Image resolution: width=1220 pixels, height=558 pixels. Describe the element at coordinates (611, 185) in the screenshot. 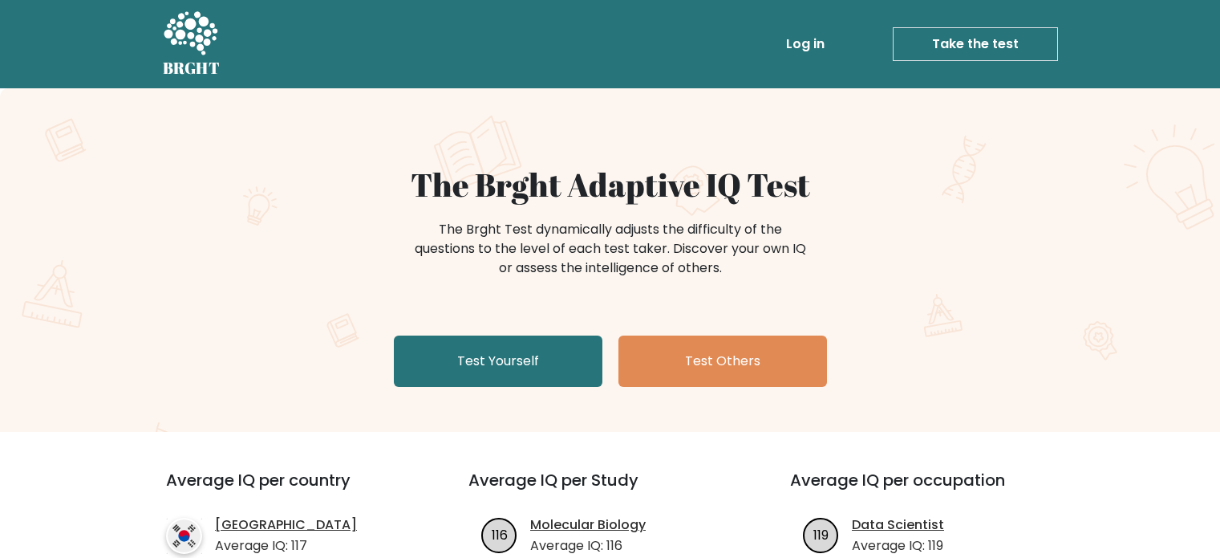

I see `h1: The Brght Adaptive IQ Test` at that location.